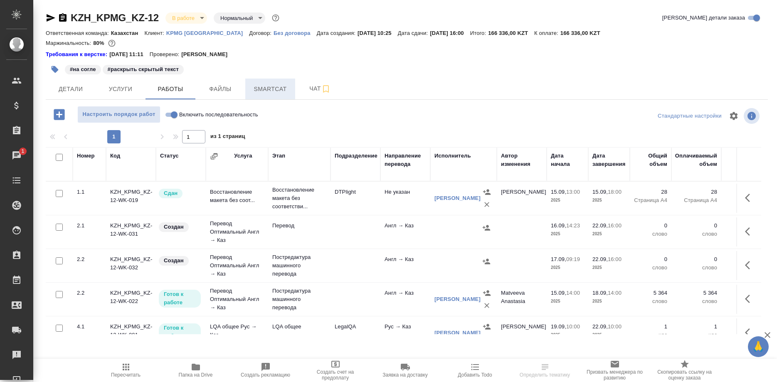 The height and width of the screenshot is (382, 777). I want to click on td: Восстановление макета без соот..., so click(237, 198).